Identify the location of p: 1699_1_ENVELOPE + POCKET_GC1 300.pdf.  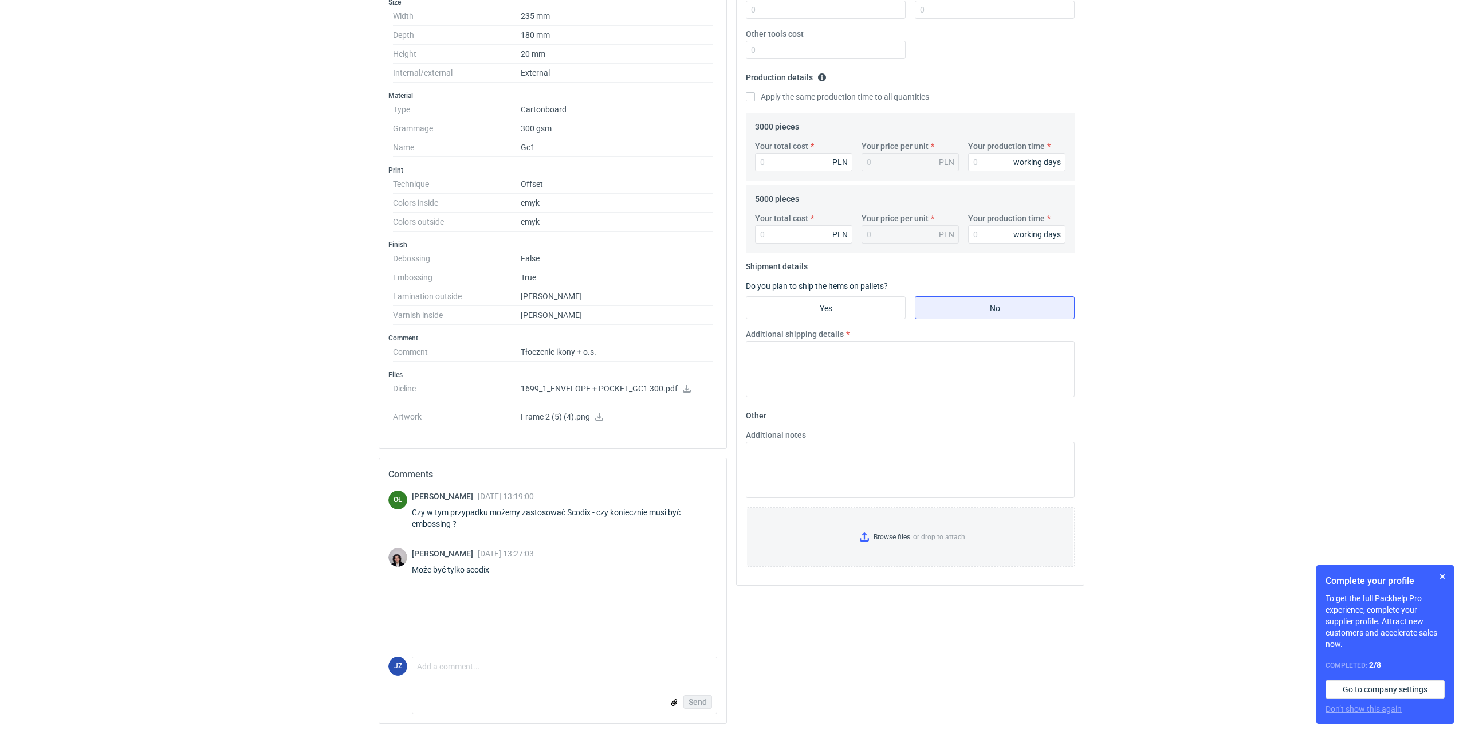
(616, 389).